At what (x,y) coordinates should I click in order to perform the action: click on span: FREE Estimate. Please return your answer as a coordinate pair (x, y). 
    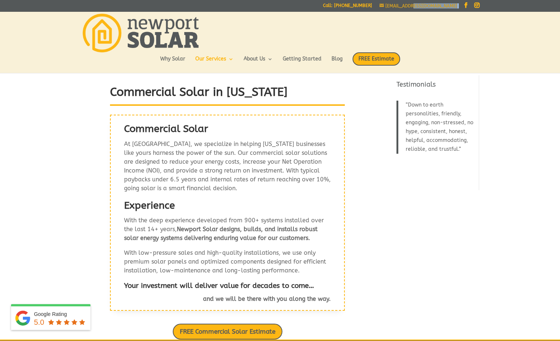
    Looking at the image, I should click on (376, 59).